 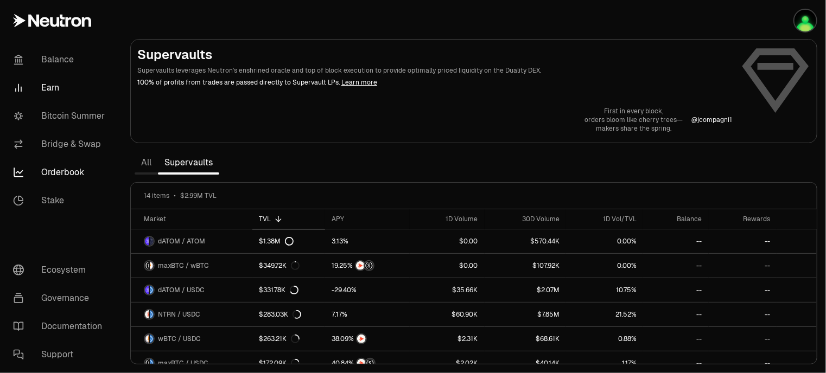 I want to click on a: Orderbook, so click(x=61, y=173).